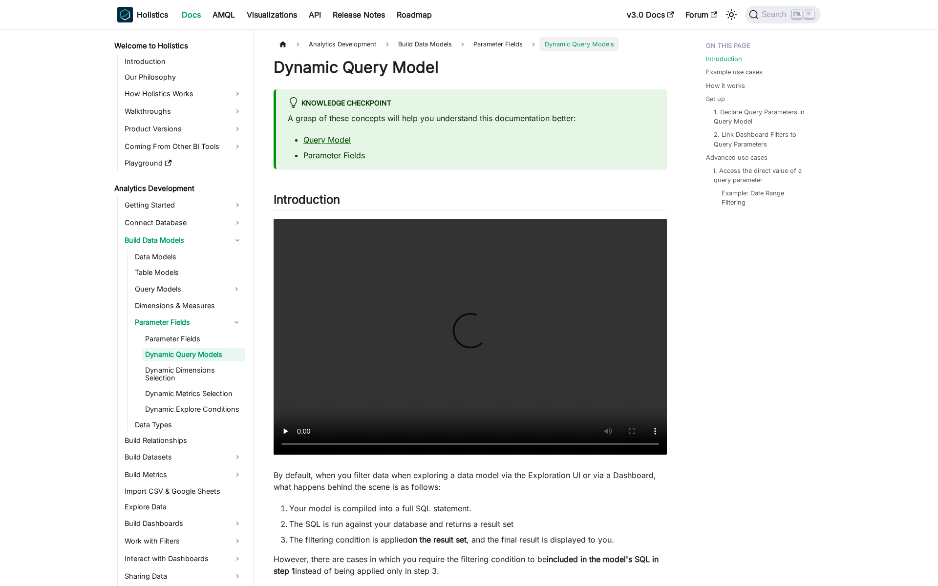  What do you see at coordinates (701, 15) in the screenshot?
I see `a: Forum` at bounding box center [701, 15].